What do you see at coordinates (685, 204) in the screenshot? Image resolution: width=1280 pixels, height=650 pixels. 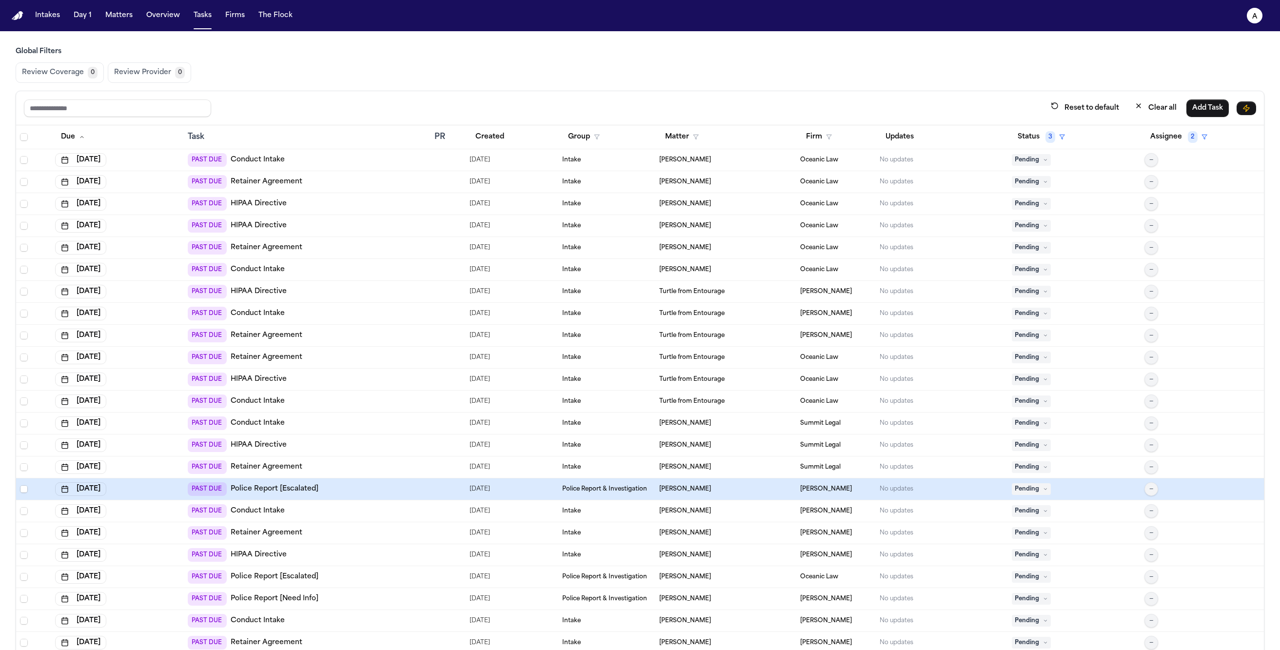 I see `span: Keahi M. Lau` at bounding box center [685, 204].